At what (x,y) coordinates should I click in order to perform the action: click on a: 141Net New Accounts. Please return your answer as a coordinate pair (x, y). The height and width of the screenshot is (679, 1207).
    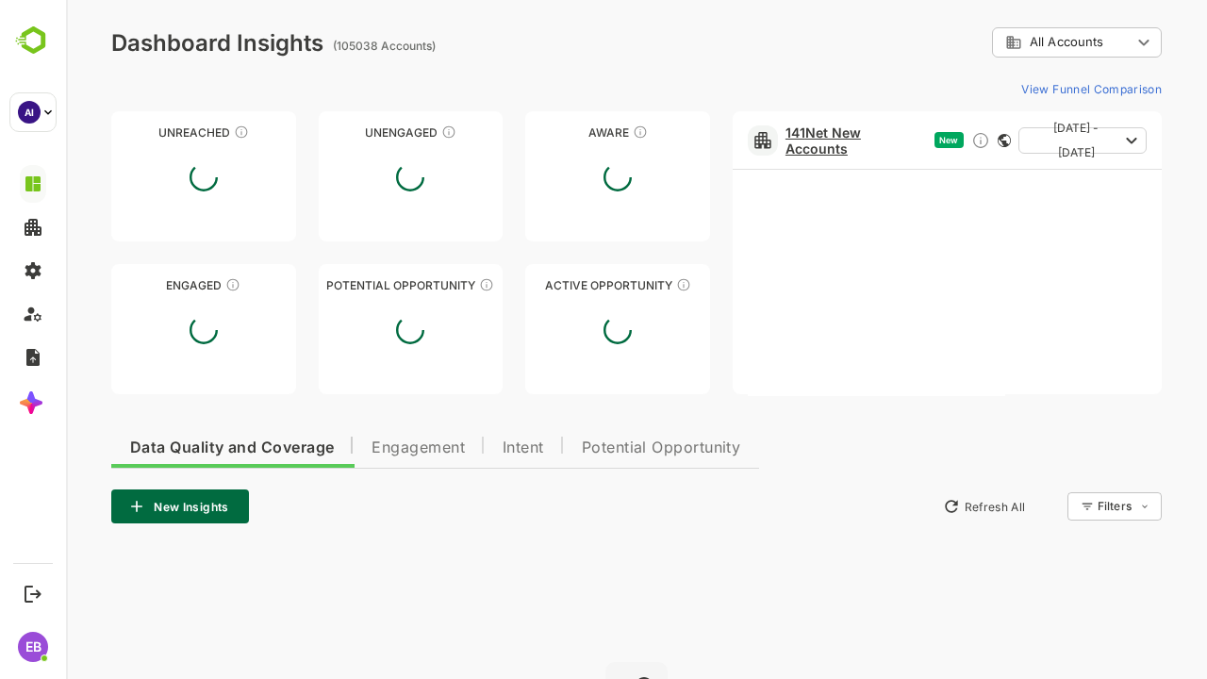
    Looking at the image, I should click on (790, 141).